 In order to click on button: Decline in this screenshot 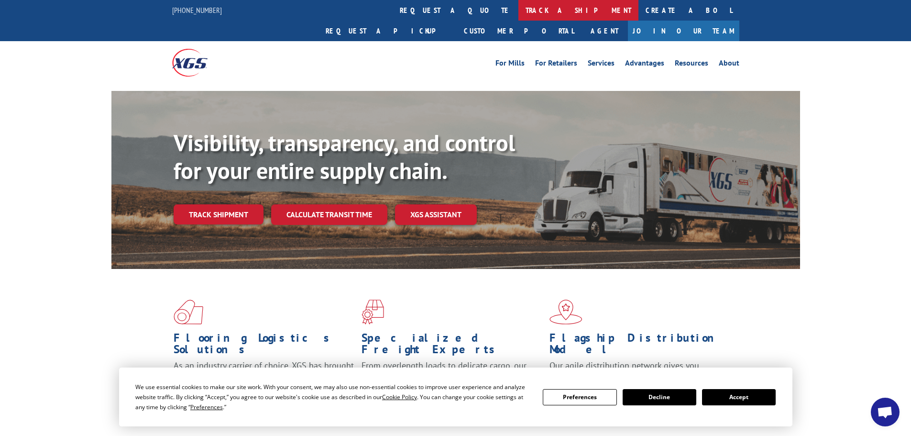, I will do `click(660, 397)`.